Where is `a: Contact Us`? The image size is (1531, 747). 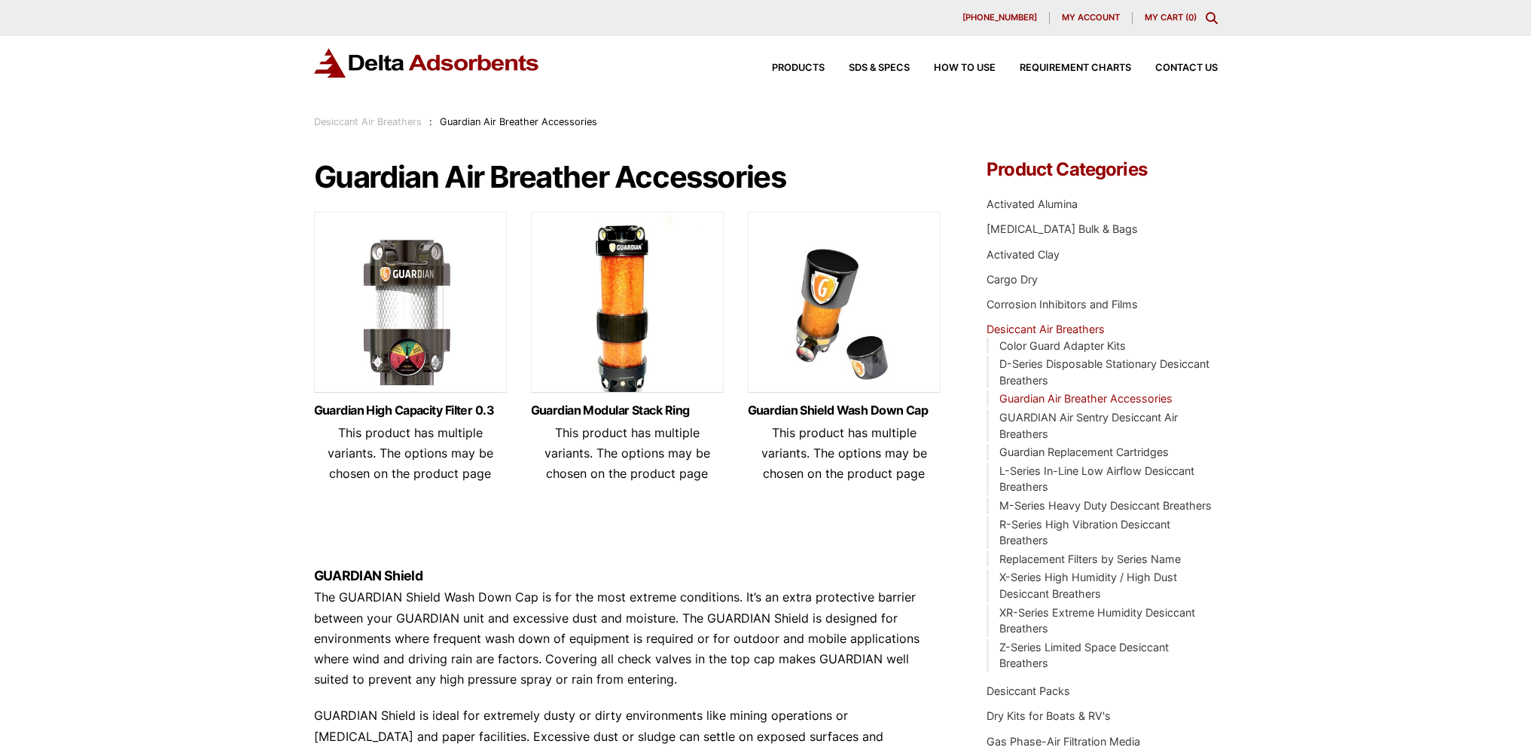
a: Contact Us is located at coordinates (1174, 68).